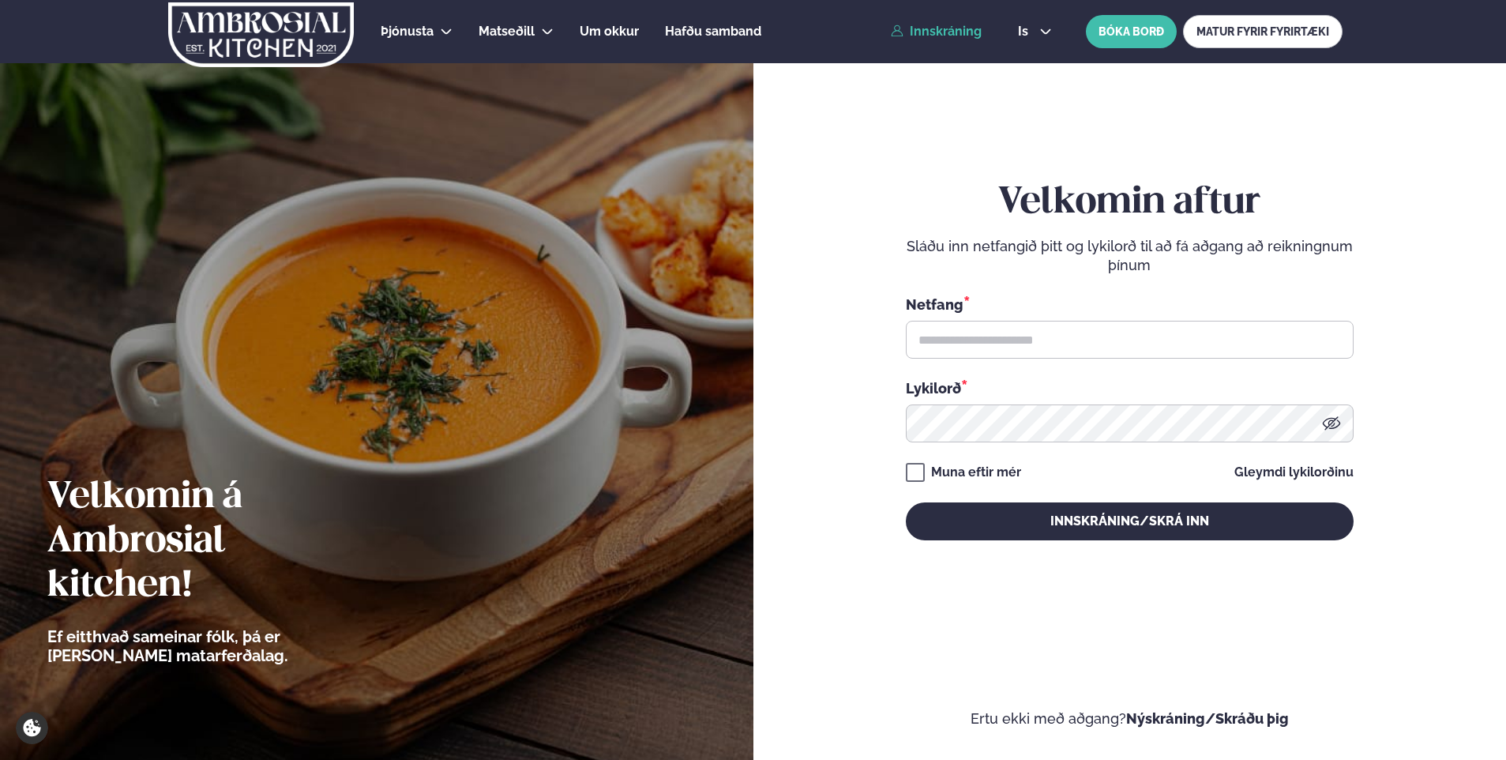  What do you see at coordinates (1130, 256) in the screenshot?
I see `p: Sláðu inn netfangið þitt og lykilorð til að fá aðgang að reikningnum þínum` at bounding box center [1130, 256].